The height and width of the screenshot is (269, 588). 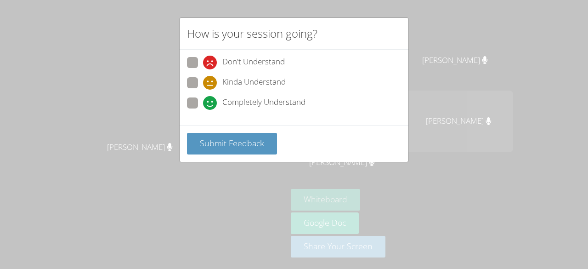 What do you see at coordinates (254, 63) in the screenshot?
I see `span: Don't Understand` at bounding box center [254, 63].